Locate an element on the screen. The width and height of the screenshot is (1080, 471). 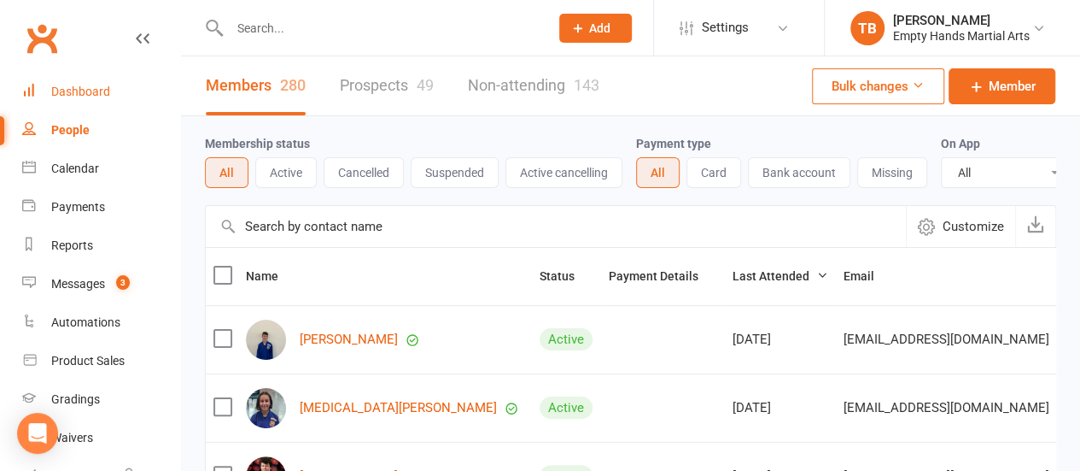
button: Payment Details is located at coordinates (663, 276).